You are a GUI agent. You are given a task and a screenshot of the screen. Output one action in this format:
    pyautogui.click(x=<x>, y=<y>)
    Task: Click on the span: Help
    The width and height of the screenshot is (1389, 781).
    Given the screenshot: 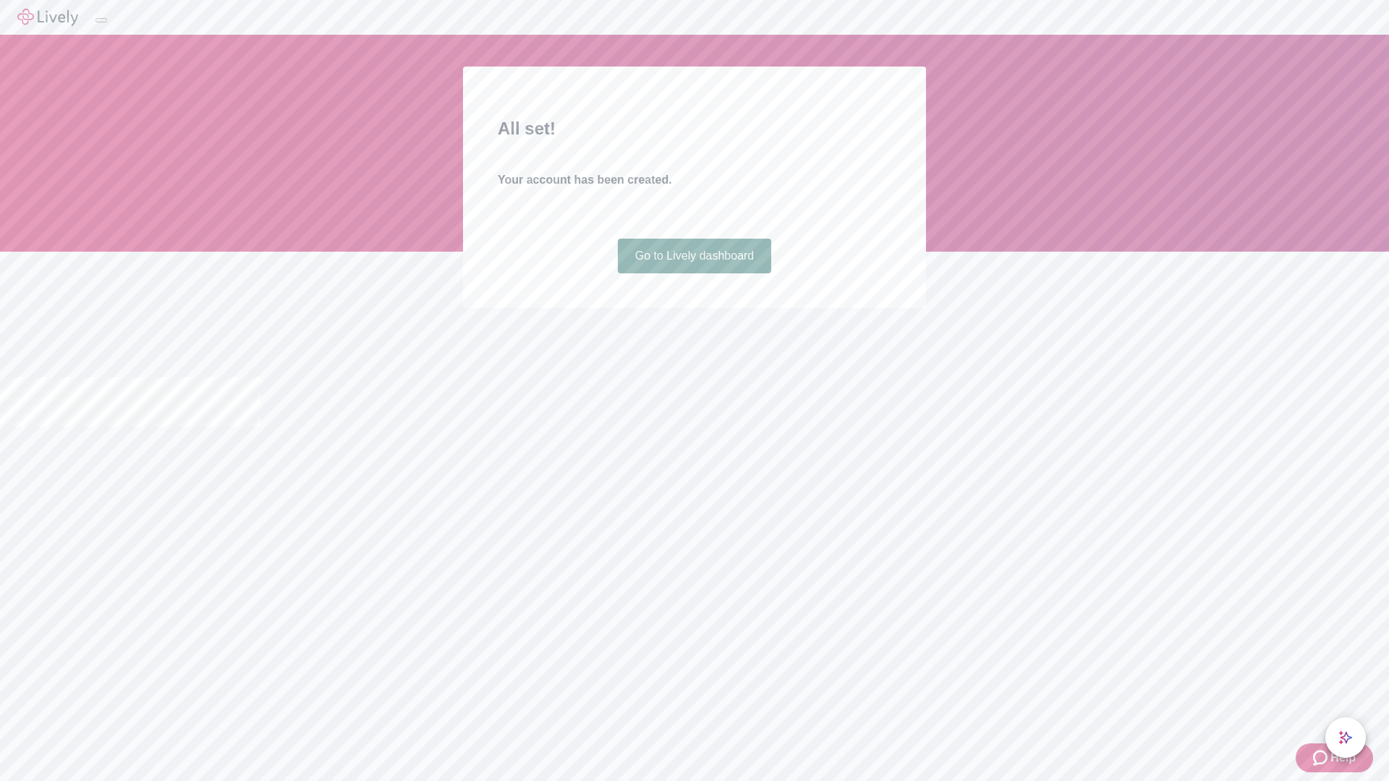 What is the action you would take?
    pyautogui.click(x=1343, y=758)
    